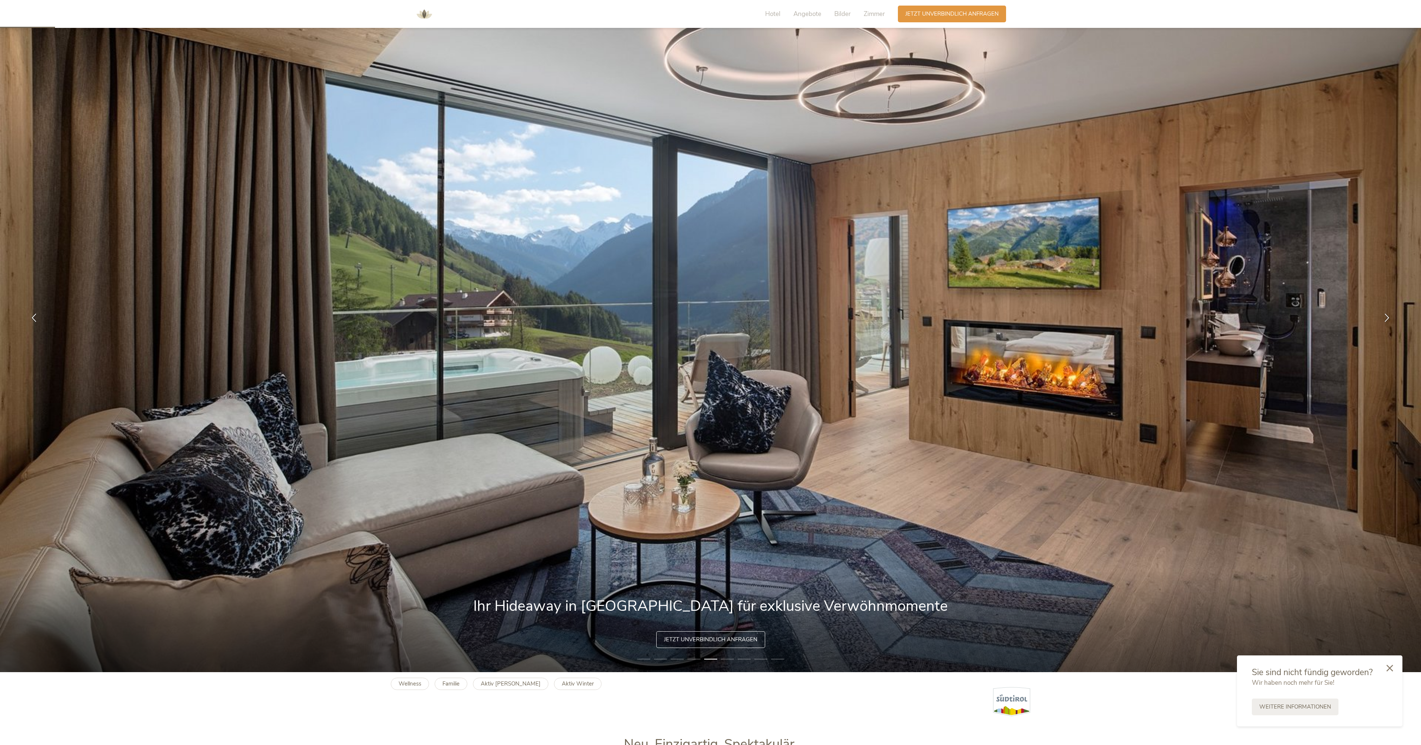  Describe the element at coordinates (1293, 683) in the screenshot. I see `span: Wir haben noch mehr für Sie!` at that location.